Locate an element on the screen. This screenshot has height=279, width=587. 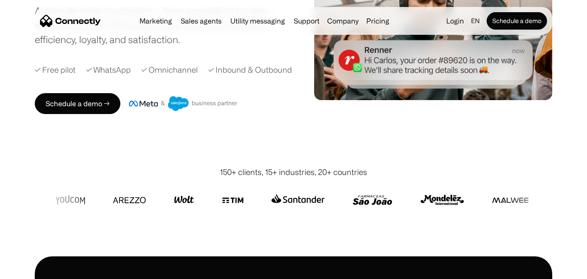
a: Login is located at coordinates (455, 21).